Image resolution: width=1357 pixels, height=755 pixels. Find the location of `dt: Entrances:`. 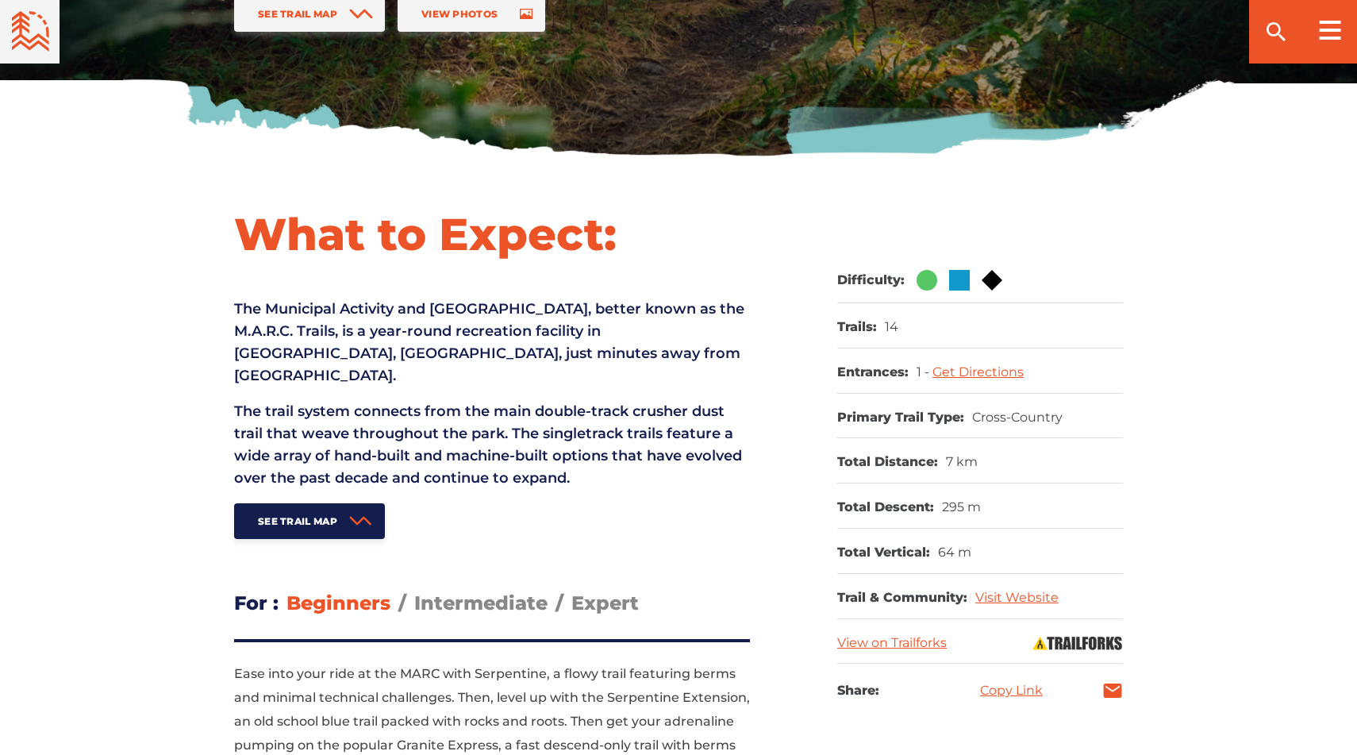

dt: Entrances: is located at coordinates (873, 372).